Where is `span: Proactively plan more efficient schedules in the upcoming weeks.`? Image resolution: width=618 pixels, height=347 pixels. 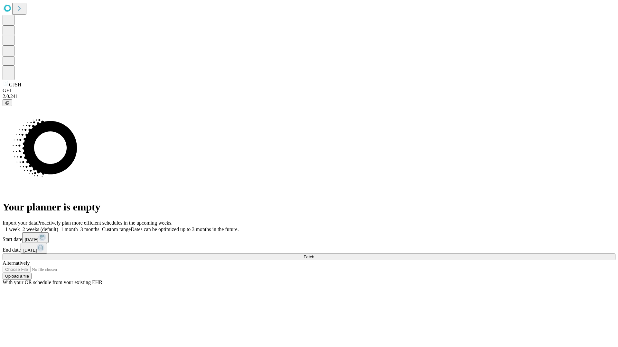
span: Proactively plan more efficient schedules in the upcoming weeks. is located at coordinates (105, 223).